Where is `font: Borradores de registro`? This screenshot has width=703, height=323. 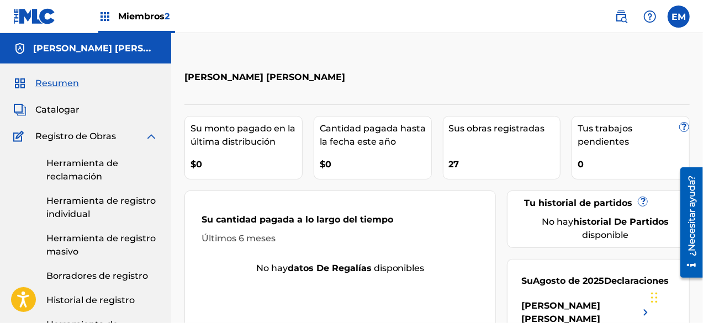 font: Borradores de registro is located at coordinates (97, 275).